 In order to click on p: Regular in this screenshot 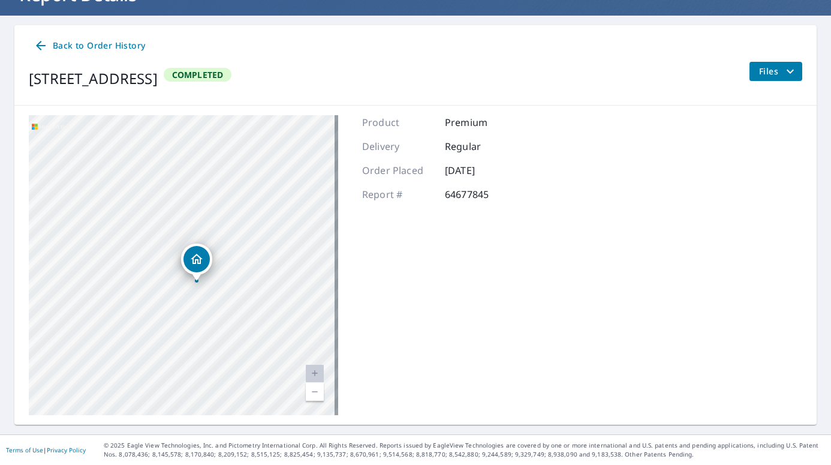, I will do `click(481, 146)`.